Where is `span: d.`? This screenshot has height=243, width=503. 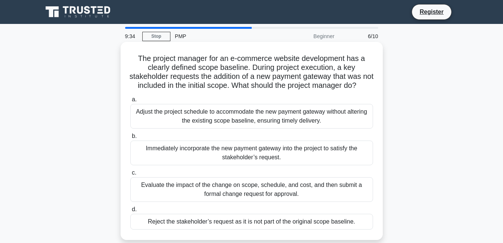 span: d. is located at coordinates (134, 209).